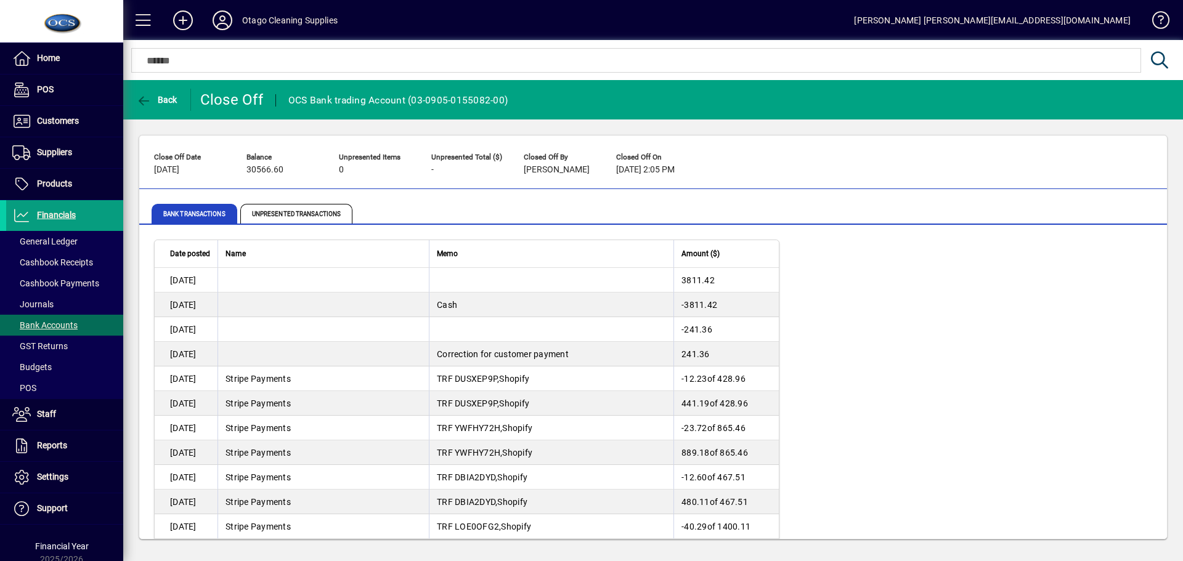 The height and width of the screenshot is (561, 1183). Describe the element at coordinates (265, 170) in the screenshot. I see `span: 30566.60` at that location.